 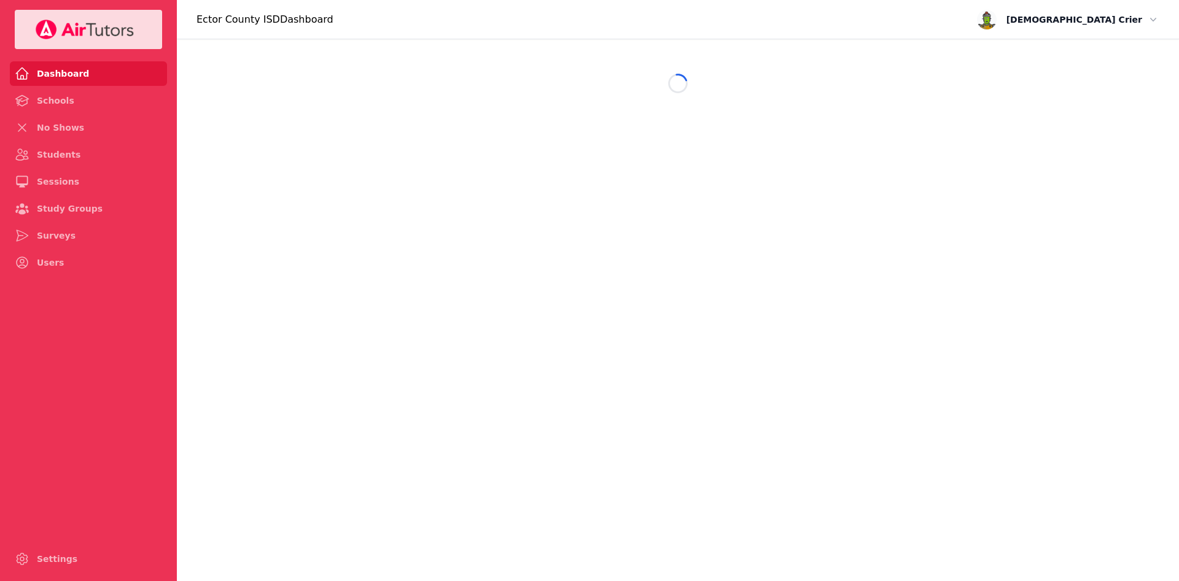 What do you see at coordinates (88, 559) in the screenshot?
I see `a: Settings` at bounding box center [88, 559].